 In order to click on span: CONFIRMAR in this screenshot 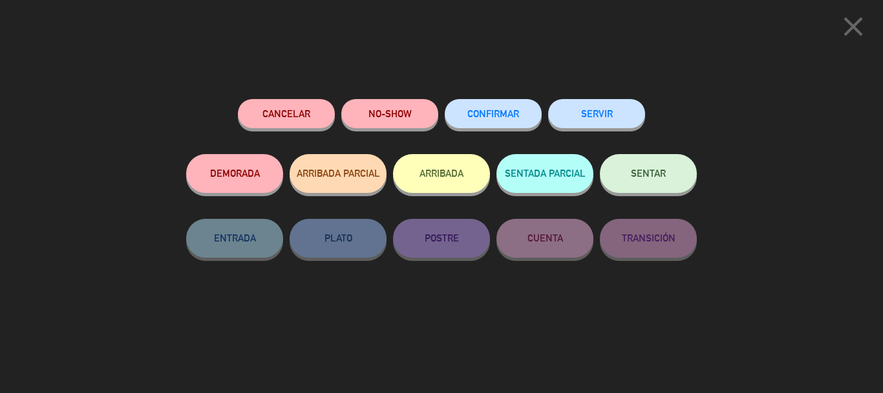, I will do `click(493, 113)`.